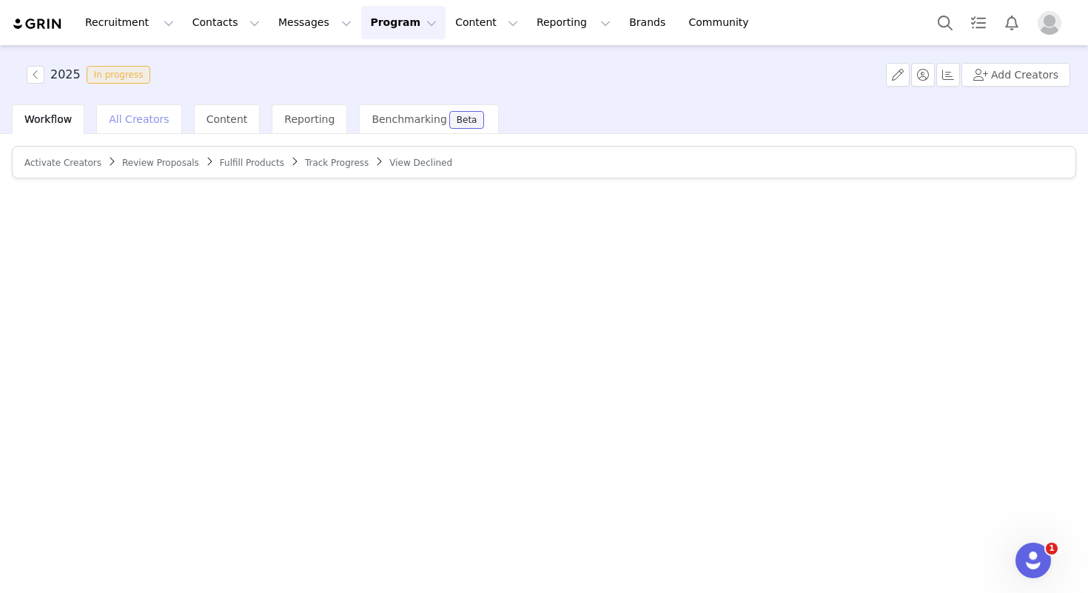 The image size is (1088, 593). Describe the element at coordinates (130, 22) in the screenshot. I see `button: Recruitment` at that location.